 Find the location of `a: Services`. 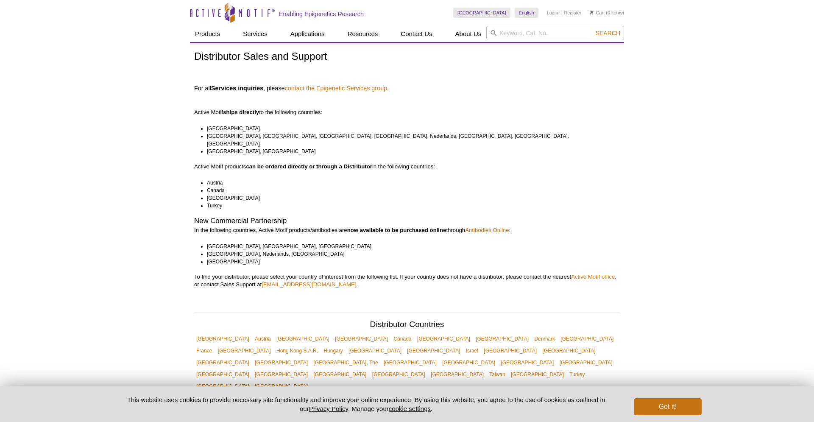

a: Services is located at coordinates (255, 34).